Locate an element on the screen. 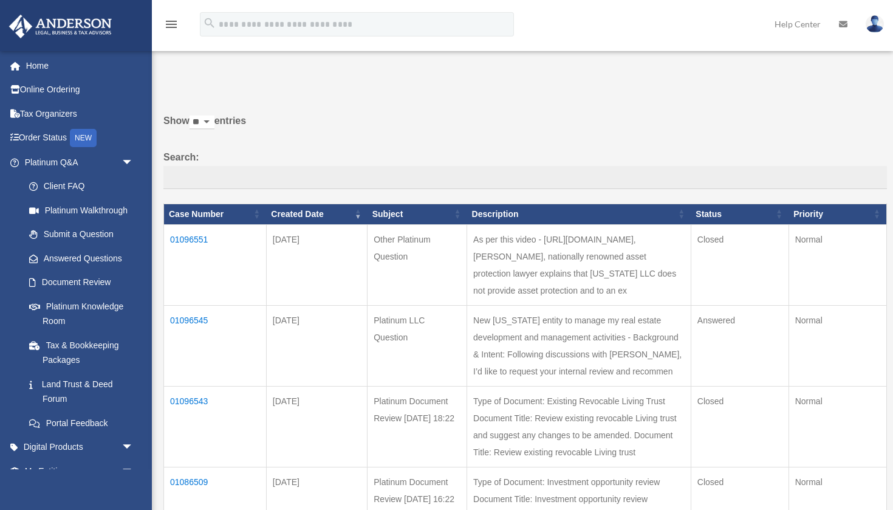 The height and width of the screenshot is (510, 893). a: Platinum Knowledge Room is located at coordinates (81, 313).